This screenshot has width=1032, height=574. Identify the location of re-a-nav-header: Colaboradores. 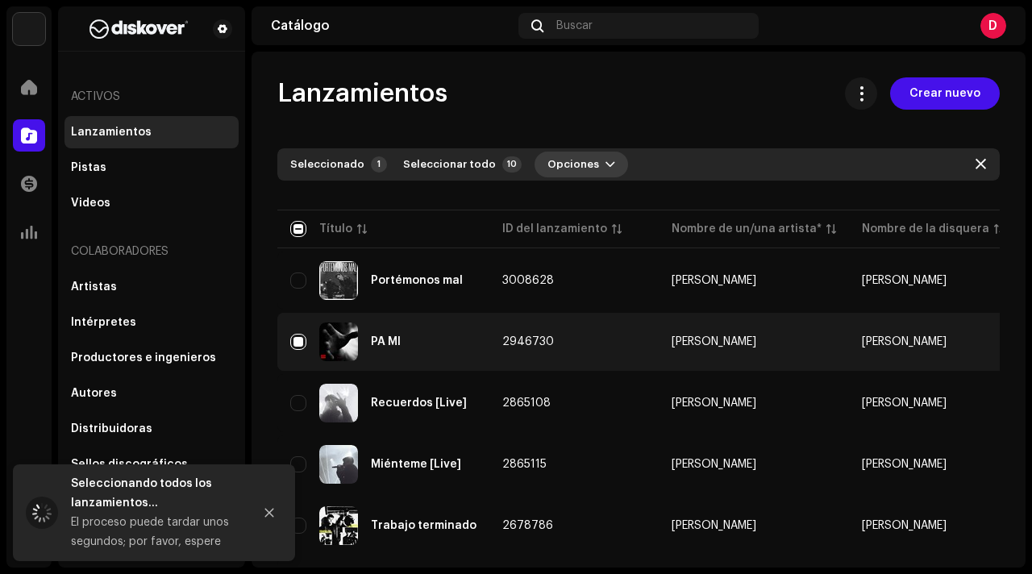
(152, 252).